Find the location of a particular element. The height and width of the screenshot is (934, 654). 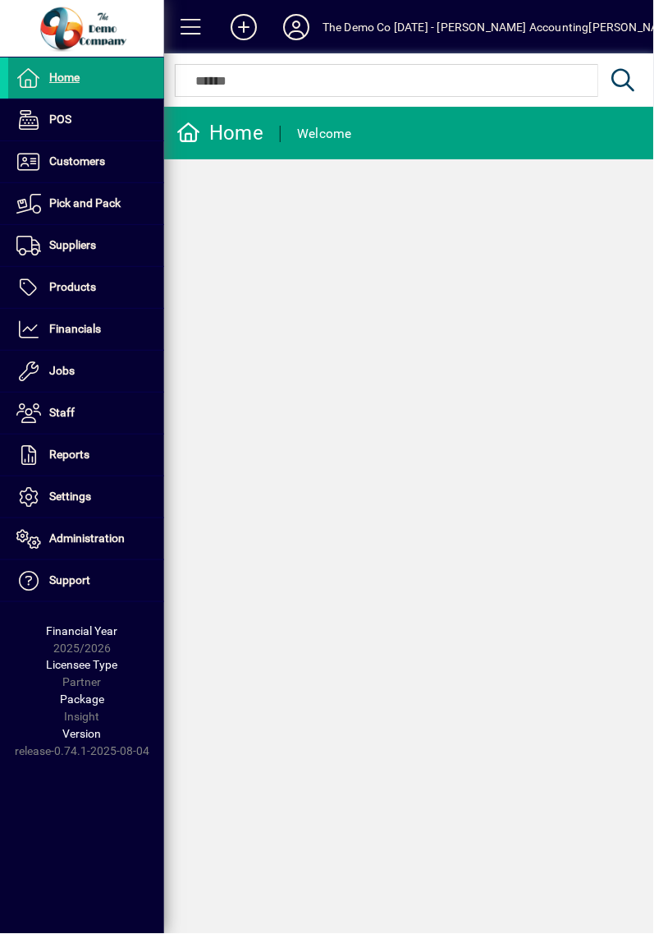

span: Jobs is located at coordinates (62, 370).